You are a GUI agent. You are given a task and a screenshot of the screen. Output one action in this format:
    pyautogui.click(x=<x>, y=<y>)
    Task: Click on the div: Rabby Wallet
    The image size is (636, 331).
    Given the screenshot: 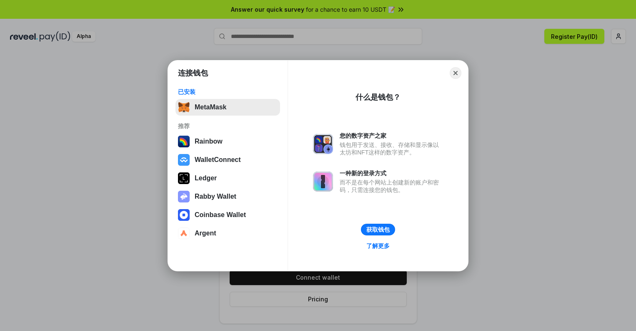 What is the action you would take?
    pyautogui.click(x=216, y=196)
    